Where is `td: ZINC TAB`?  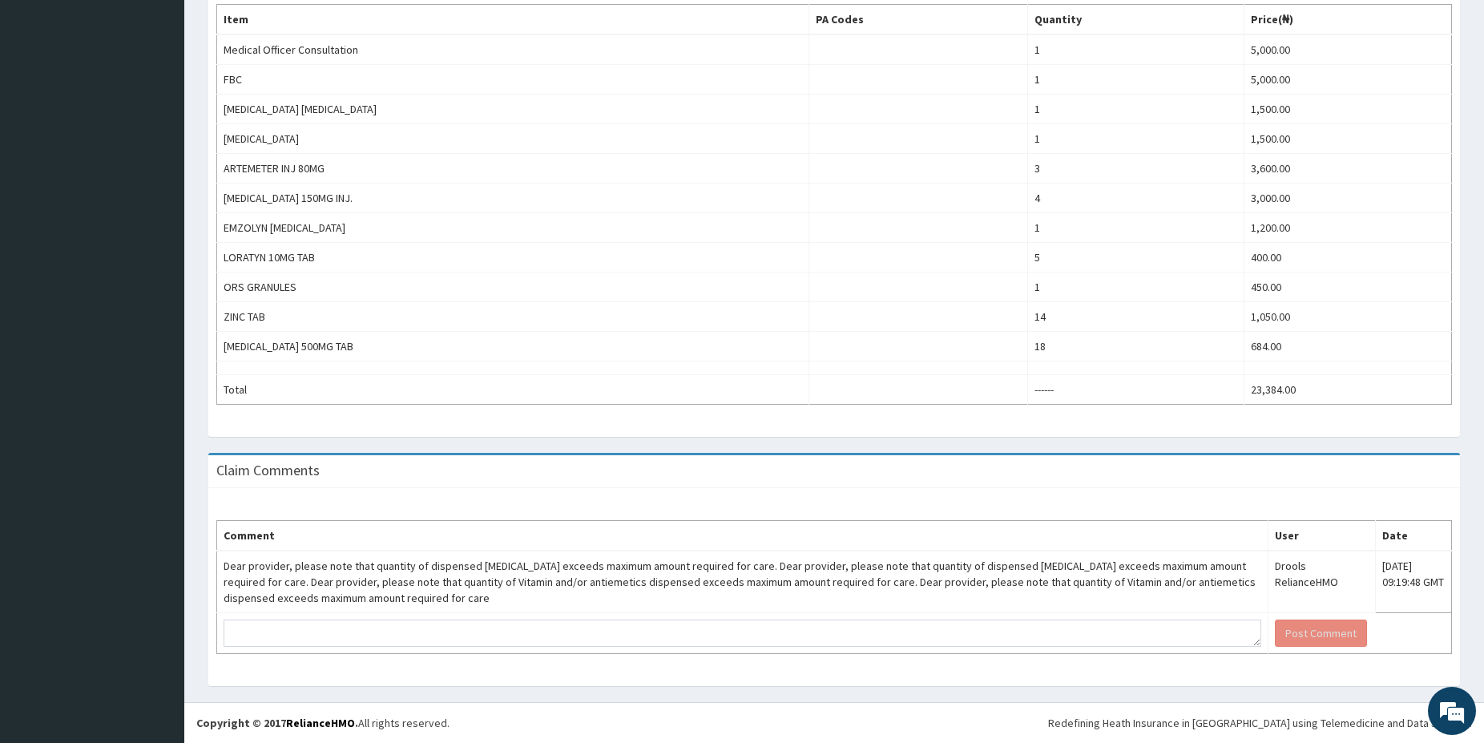
td: ZINC TAB is located at coordinates (513, 316).